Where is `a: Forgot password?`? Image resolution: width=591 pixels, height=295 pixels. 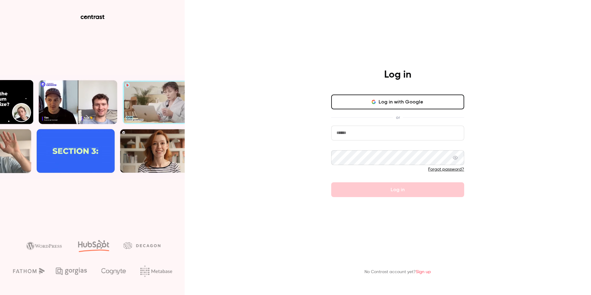 a: Forgot password? is located at coordinates (446, 169).